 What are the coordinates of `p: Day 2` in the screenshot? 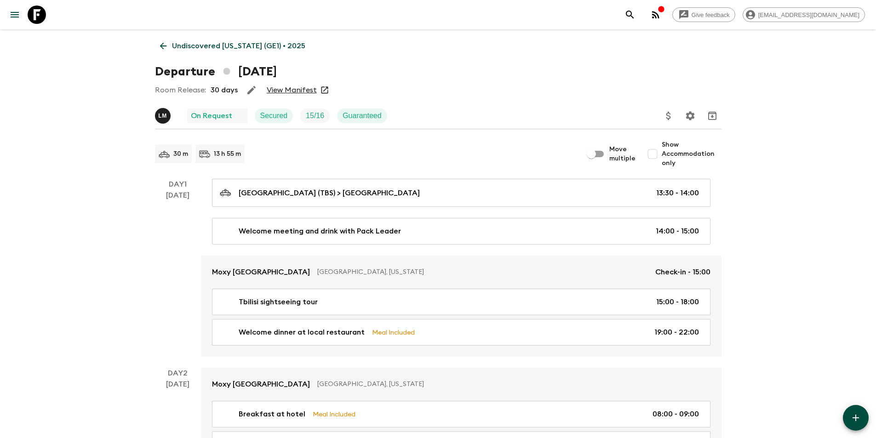 It's located at (178, 374).